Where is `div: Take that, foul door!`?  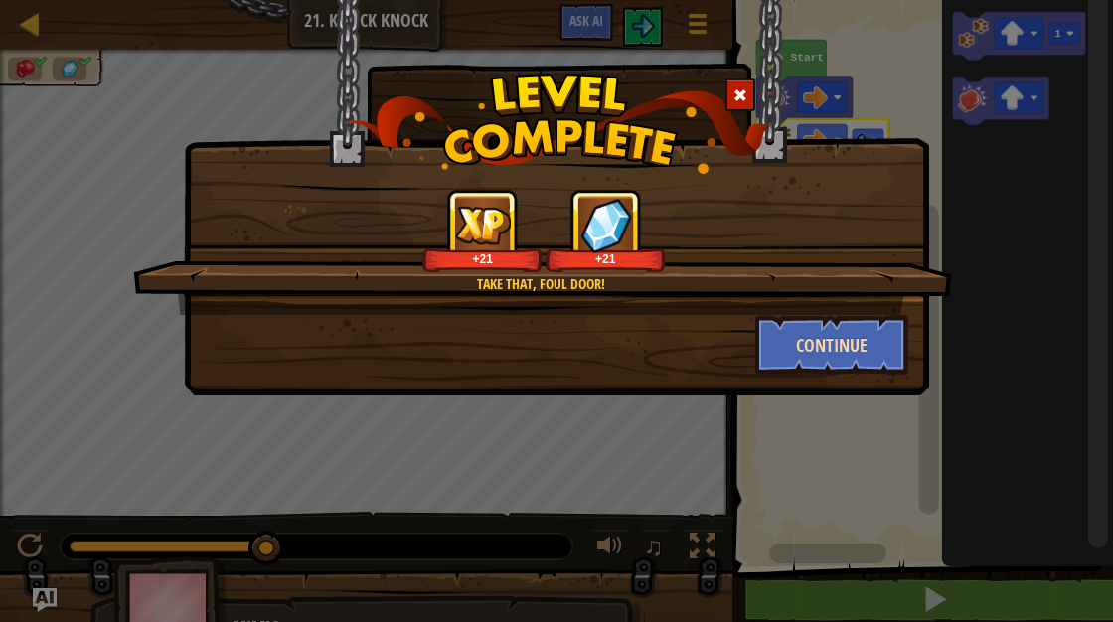
div: Take that, foul door! is located at coordinates (541, 284).